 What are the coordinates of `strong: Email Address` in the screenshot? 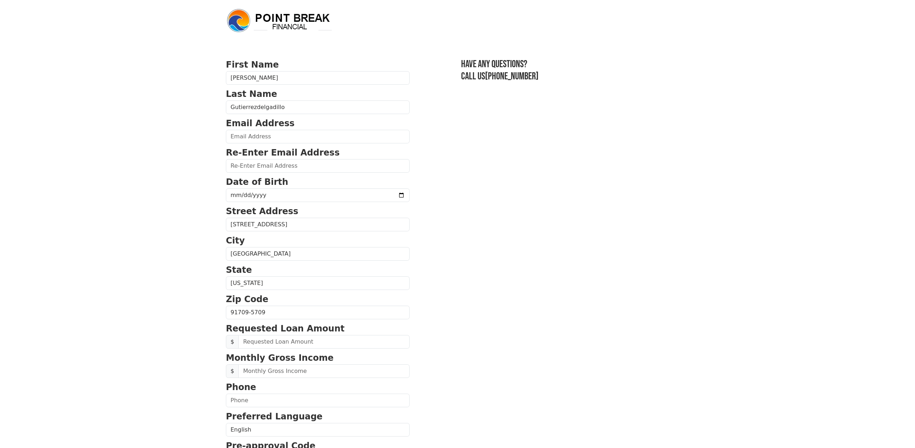 It's located at (260, 123).